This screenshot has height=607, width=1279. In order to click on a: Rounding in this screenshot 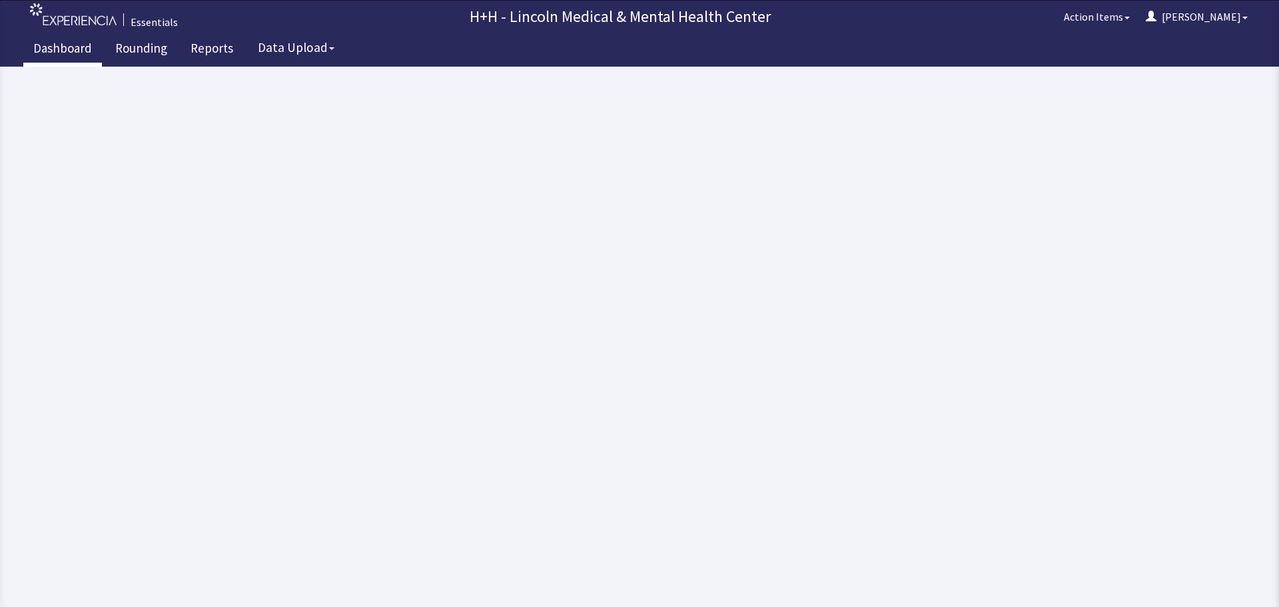, I will do `click(141, 50)`.